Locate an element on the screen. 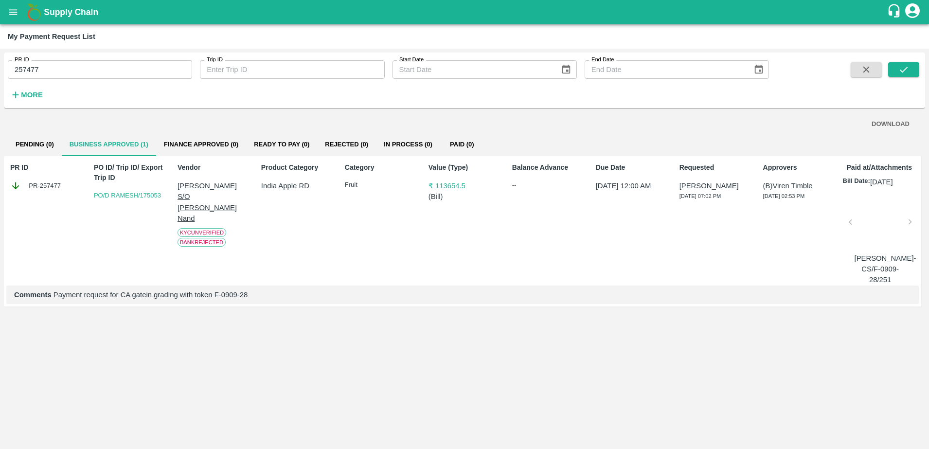  span: Bank Rejected is located at coordinates (201, 242).